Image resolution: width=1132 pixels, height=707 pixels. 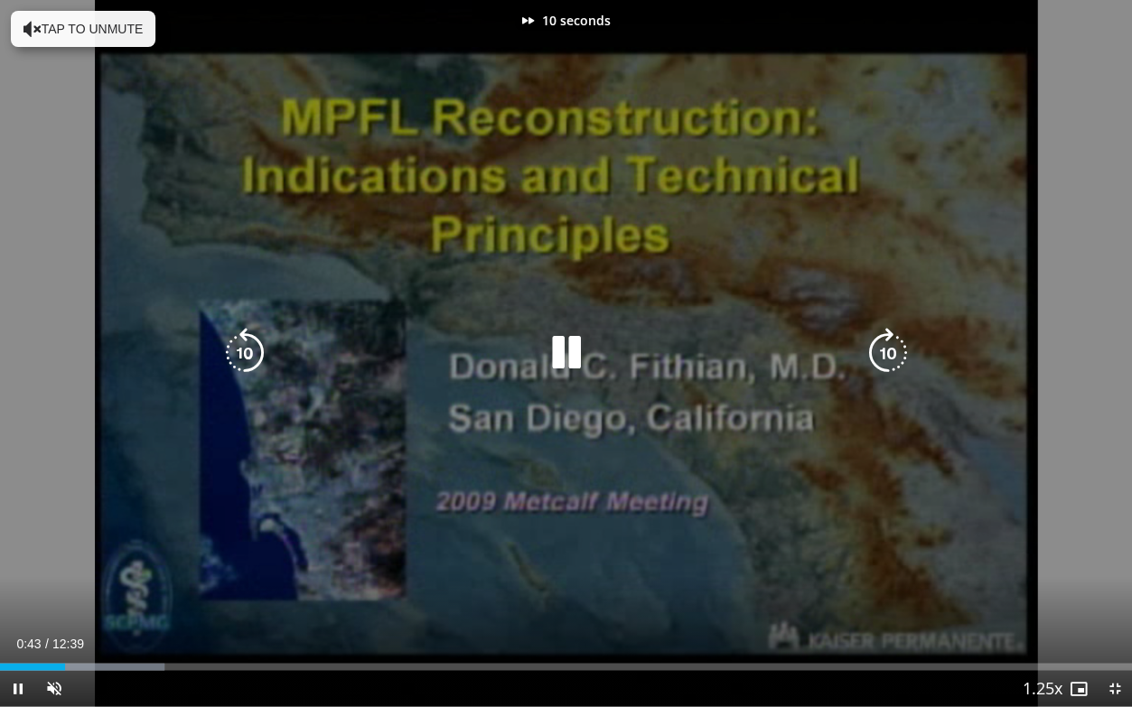 I want to click on span: 12:39, so click(x=68, y=644).